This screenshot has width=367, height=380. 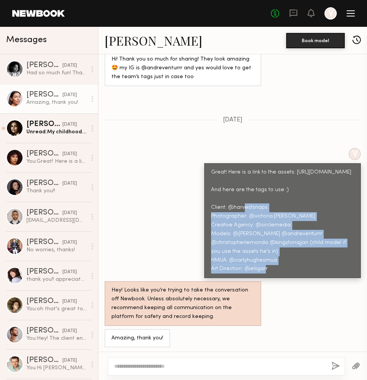 What do you see at coordinates (56, 132) in the screenshot?
I see `div: Unread: My childhood Girl Scout troop leader would be mortified for me!` at bounding box center [56, 132].